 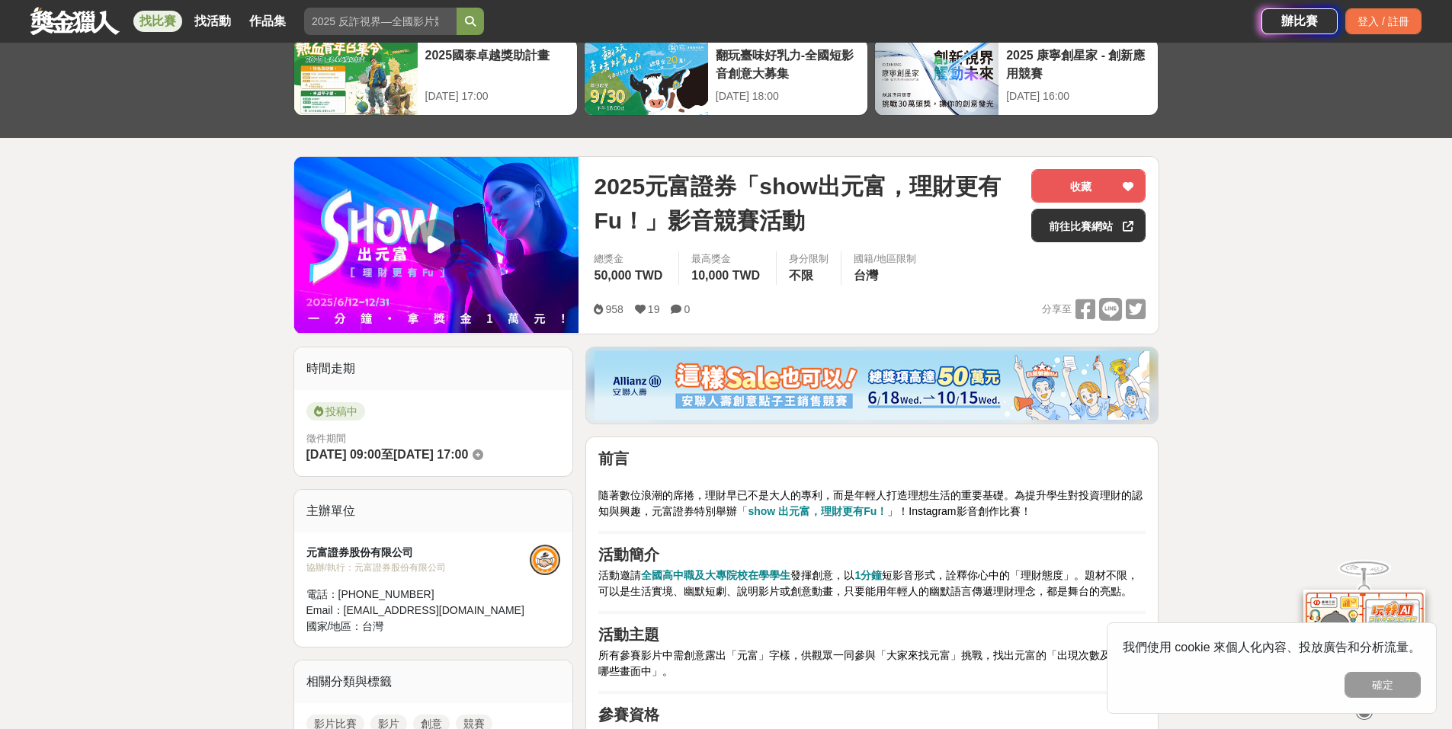 I want to click on div: 翻玩臺味好乳力-全國短影音創意大募集, so click(x=787, y=63).